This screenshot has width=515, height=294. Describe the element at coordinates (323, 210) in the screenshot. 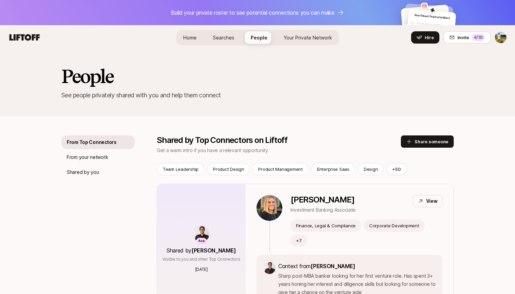

I see `p: Investment Banking Associate` at that location.